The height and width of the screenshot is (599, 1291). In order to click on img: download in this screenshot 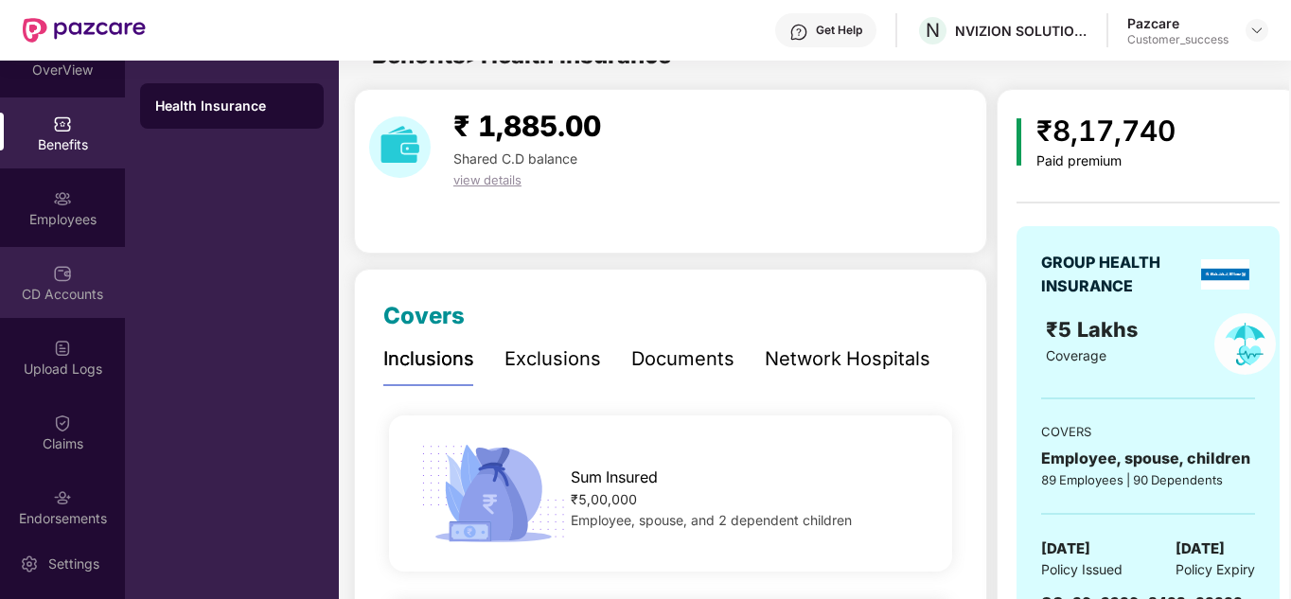, I will do `click(399, 147)`.